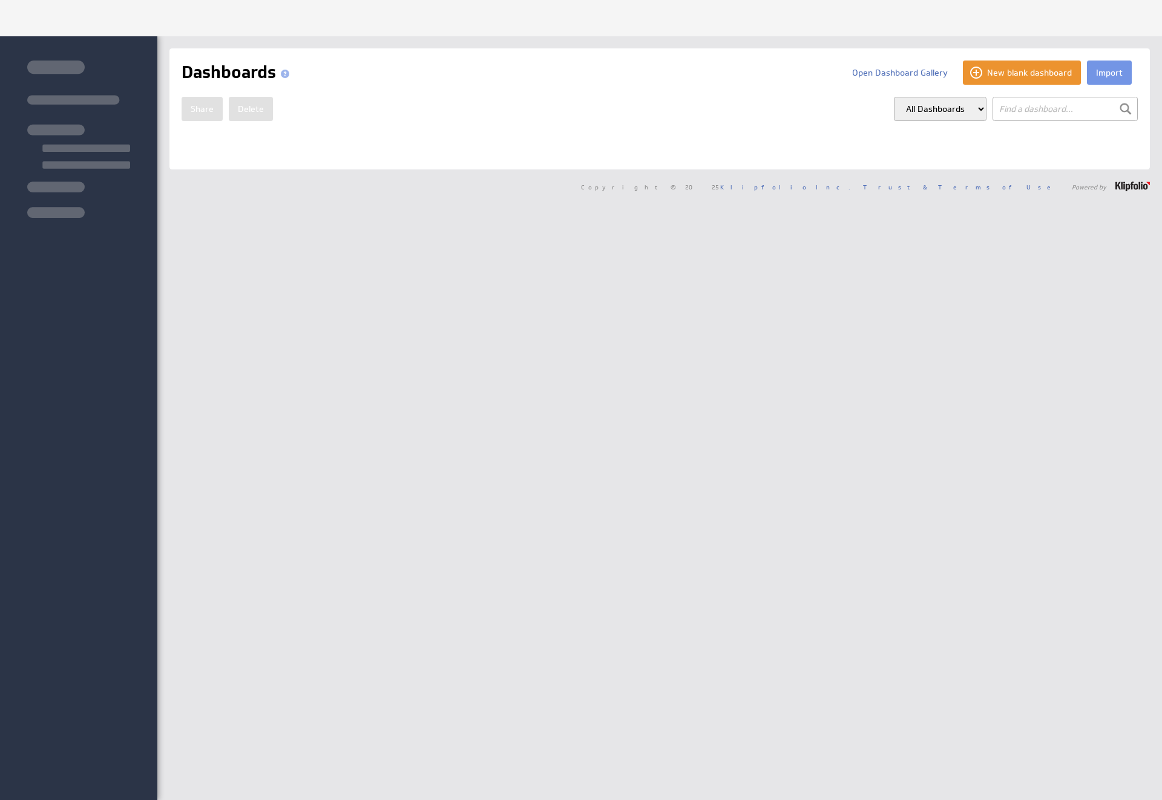  What do you see at coordinates (715, 187) in the screenshot?
I see `span: Copyright © 2025` at bounding box center [715, 187].